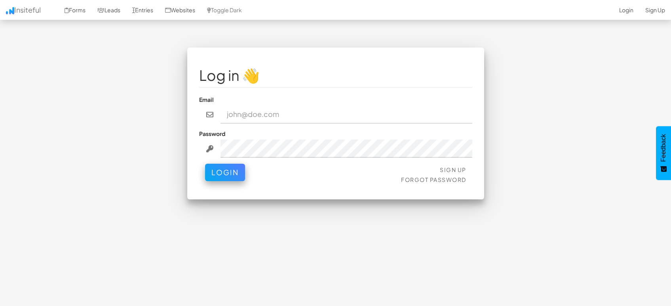 This screenshot has height=306, width=671. I want to click on a: Forgot Password, so click(434, 179).